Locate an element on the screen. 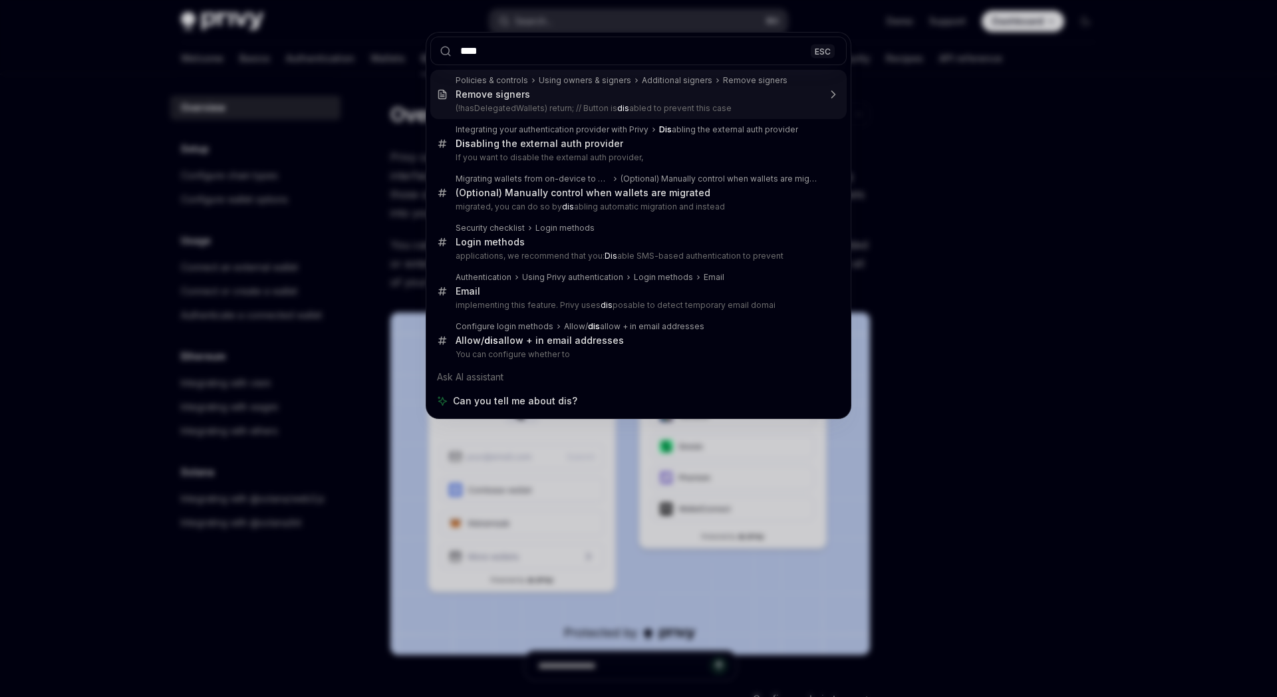  p: (!hasDelegatedWallets) return; // Button is abled to prevent this case is located at coordinates (637, 108).